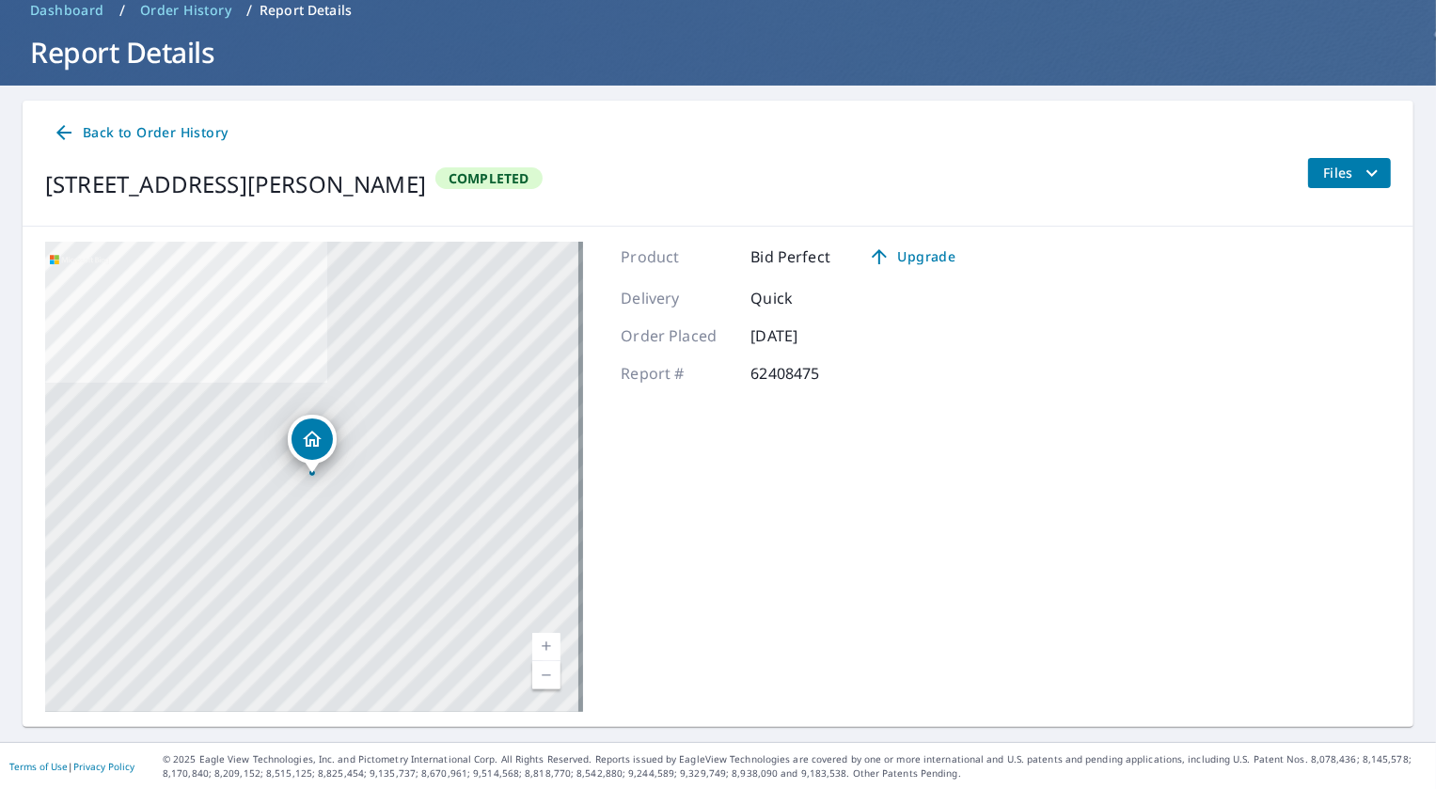  Describe the element at coordinates (67, 10) in the screenshot. I see `span: Dashboard` at that location.